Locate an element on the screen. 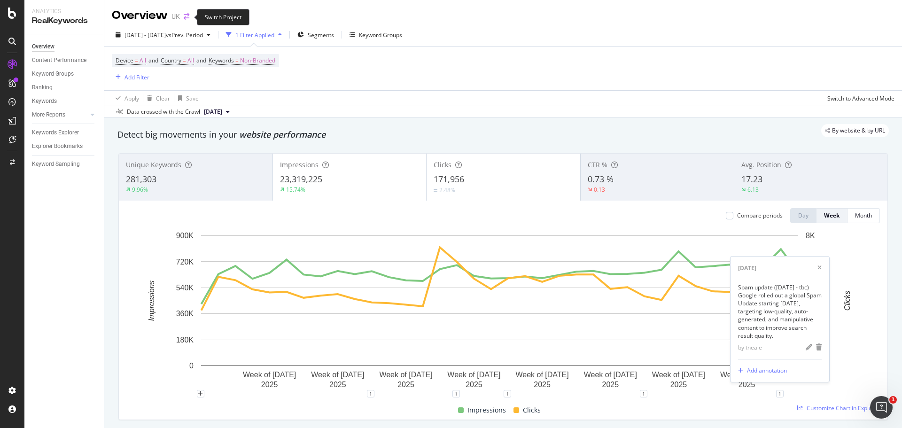  div: by tneale is located at coordinates (750, 347).